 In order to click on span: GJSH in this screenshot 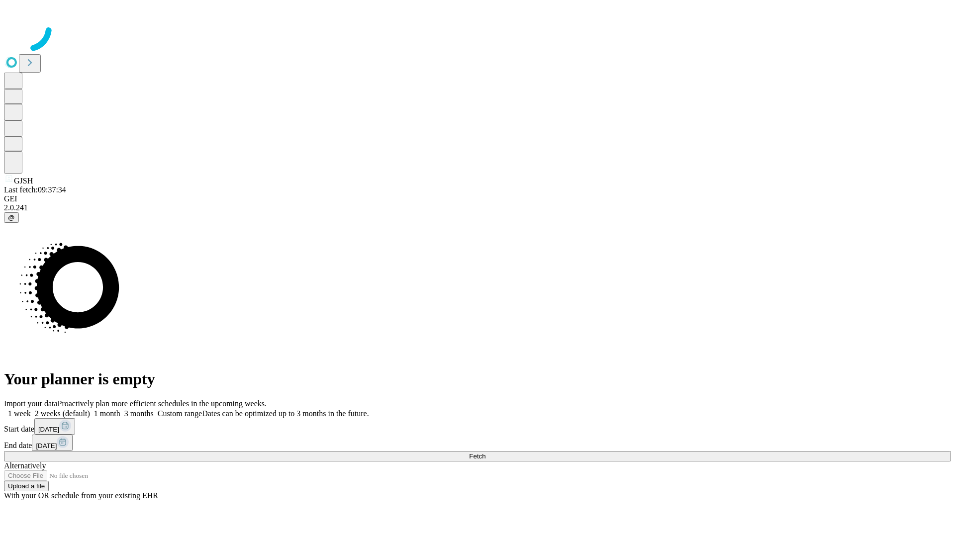, I will do `click(23, 181)`.